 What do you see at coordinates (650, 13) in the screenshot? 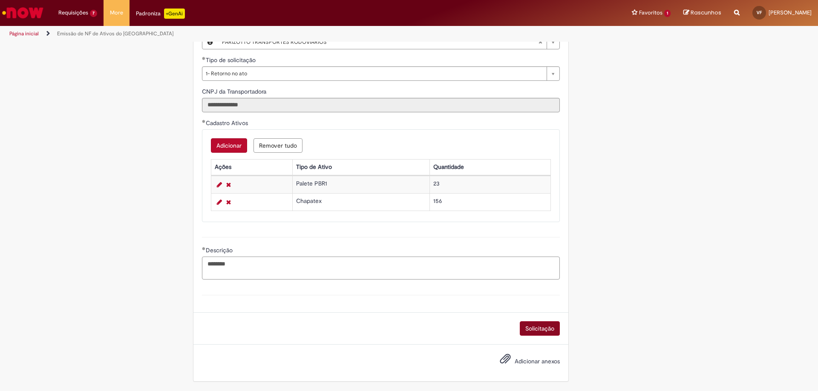
I see `span: Favoritos` at bounding box center [650, 13].